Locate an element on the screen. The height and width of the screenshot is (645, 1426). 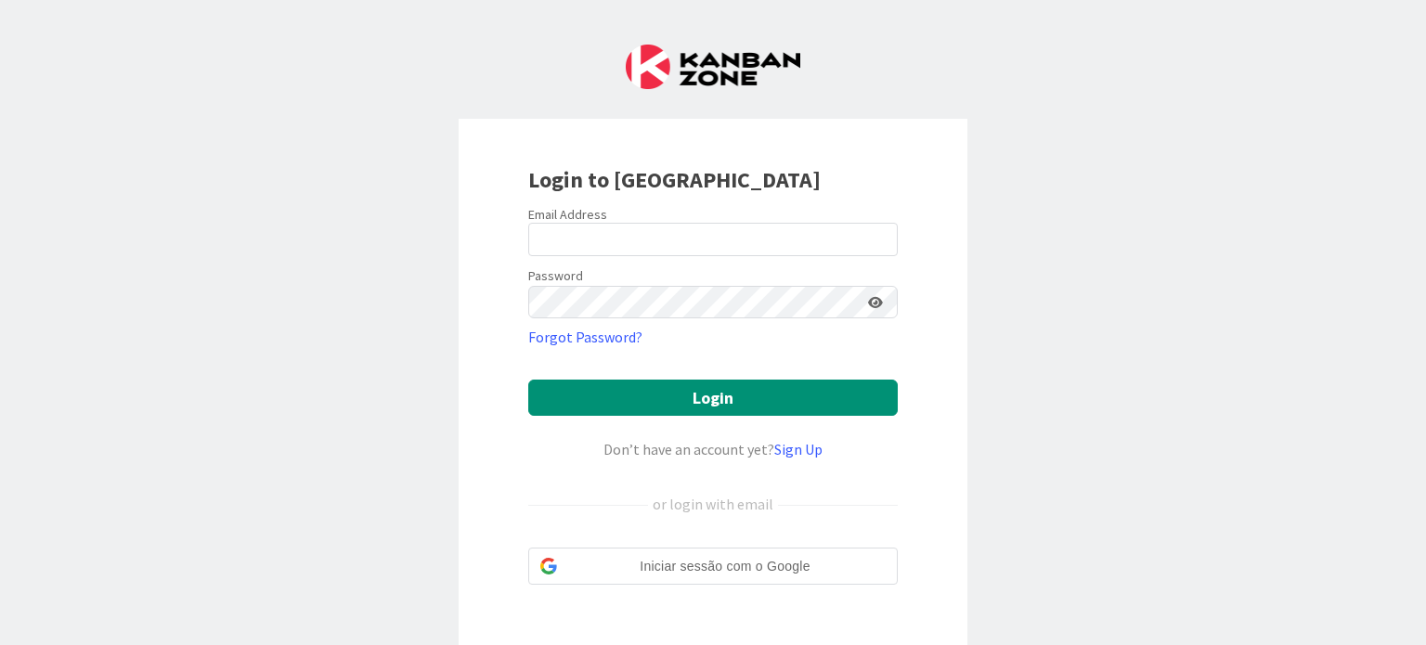
span: Iniciar sessão com o Google is located at coordinates (725, 566).